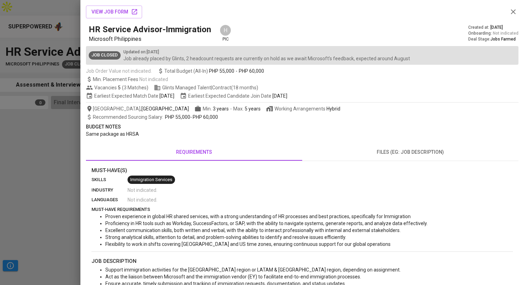 The image size is (524, 285). What do you see at coordinates (114, 12) in the screenshot?
I see `button: view job form` at bounding box center [114, 12].